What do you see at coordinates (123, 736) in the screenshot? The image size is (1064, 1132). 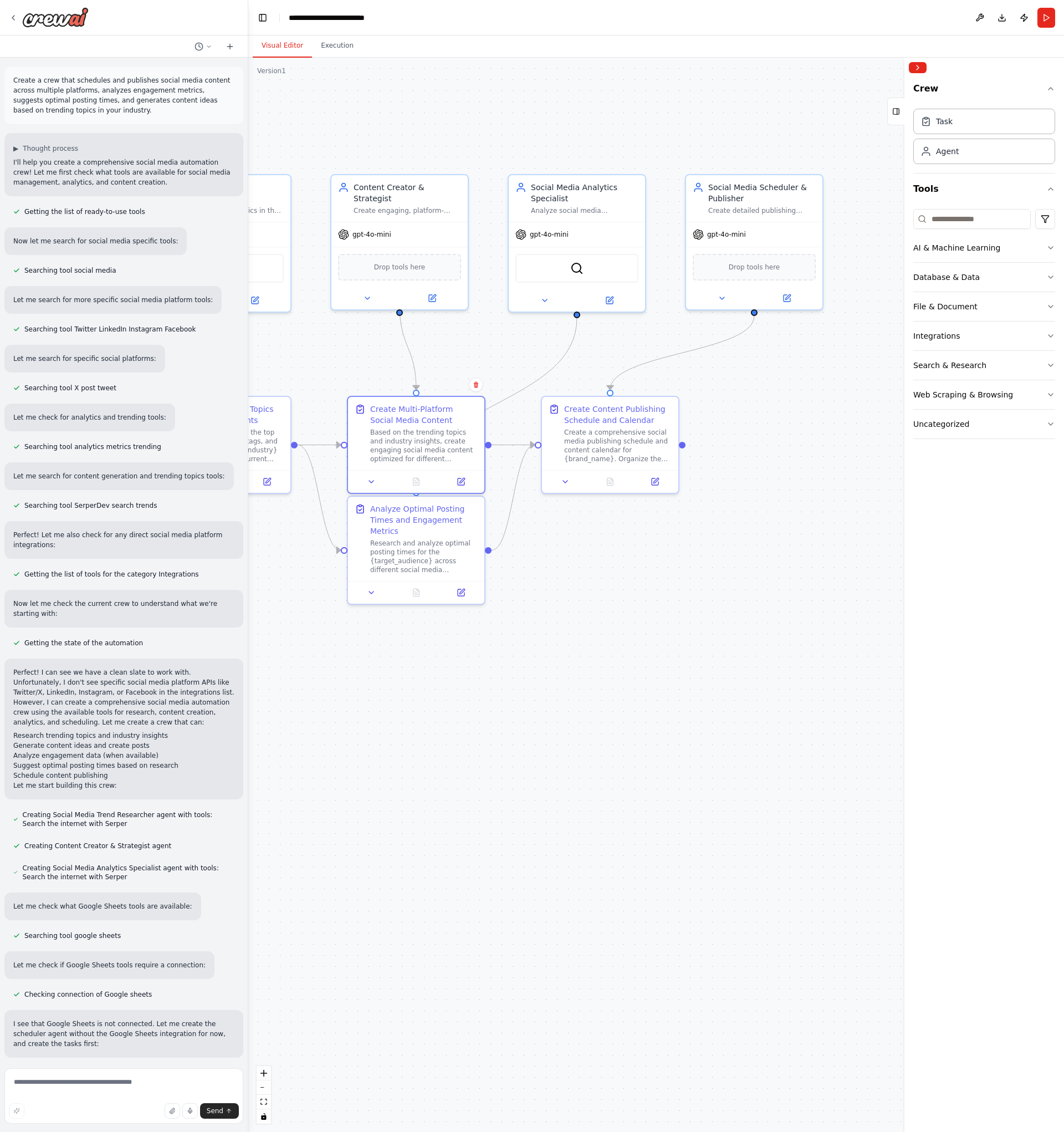 I see `li: Research trending topics and industry insights` at bounding box center [123, 736].